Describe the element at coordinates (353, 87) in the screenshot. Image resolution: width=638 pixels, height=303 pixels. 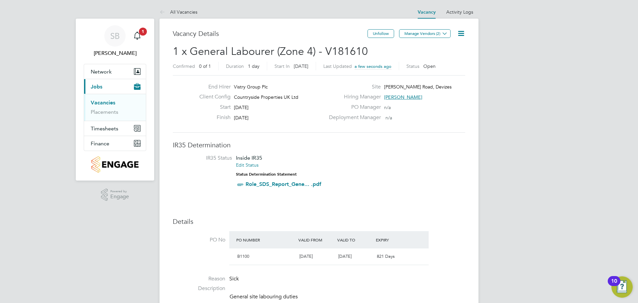
I see `label: Site` at that location.